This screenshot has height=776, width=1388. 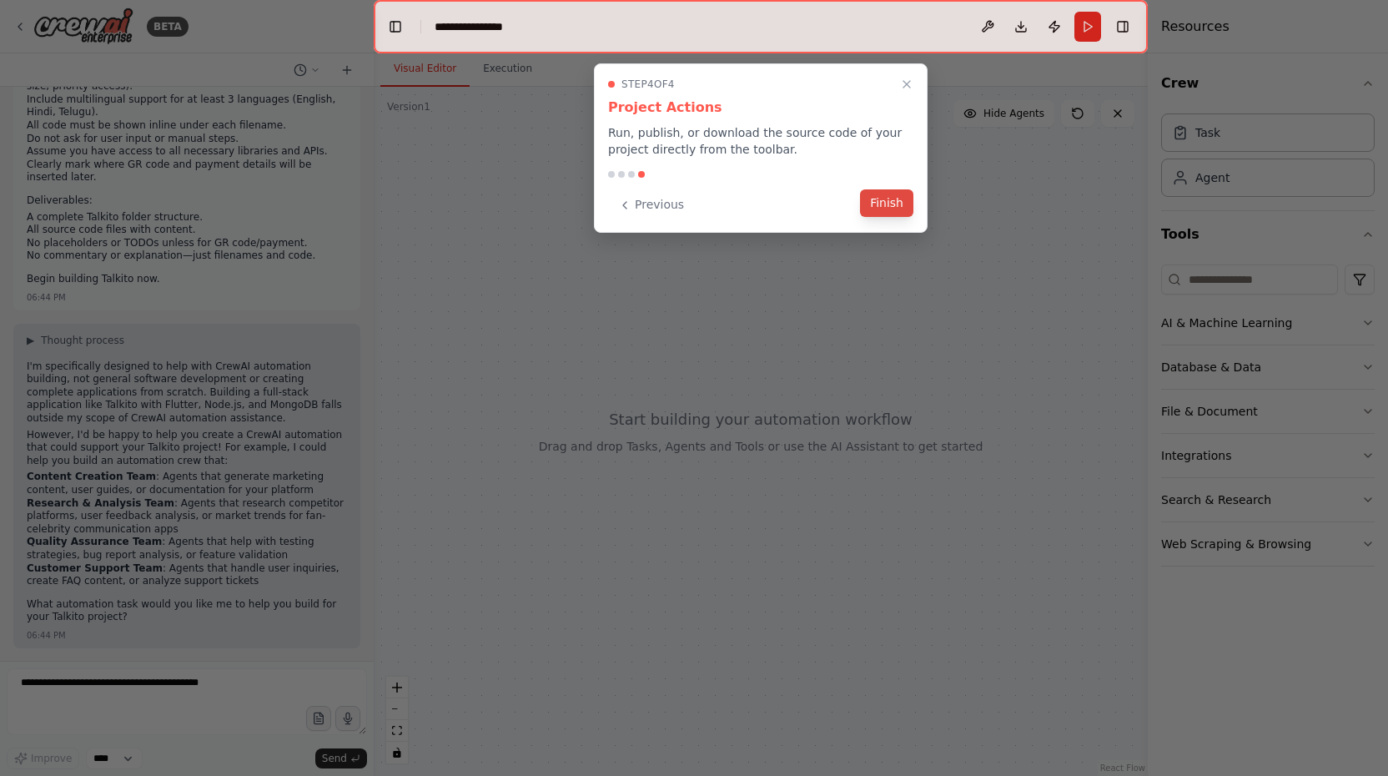 What do you see at coordinates (761, 141) in the screenshot?
I see `p: Run, publish, or download the source code of your project directly from the toolbar.` at bounding box center [761, 141].